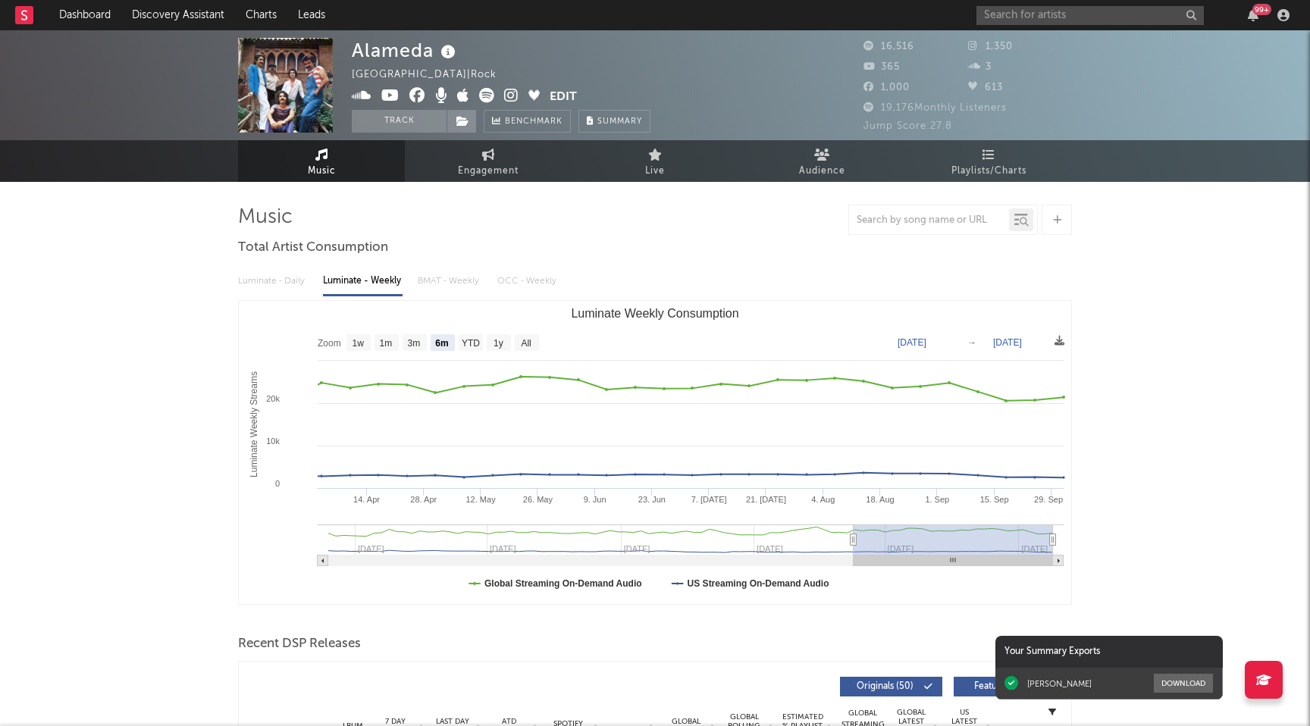 The height and width of the screenshot is (726, 1310). Describe the element at coordinates (362, 281) in the screenshot. I see `div: Luminate - Weekly` at that location.